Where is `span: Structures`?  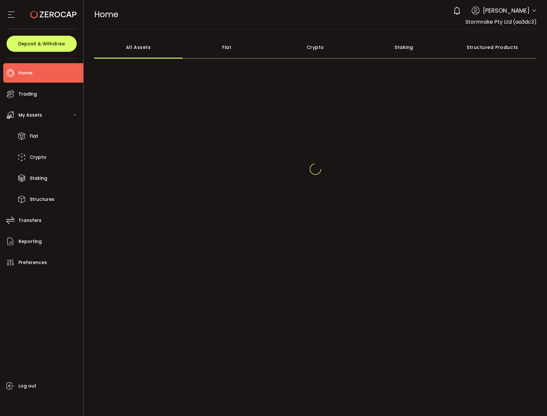
span: Structures is located at coordinates (42, 199).